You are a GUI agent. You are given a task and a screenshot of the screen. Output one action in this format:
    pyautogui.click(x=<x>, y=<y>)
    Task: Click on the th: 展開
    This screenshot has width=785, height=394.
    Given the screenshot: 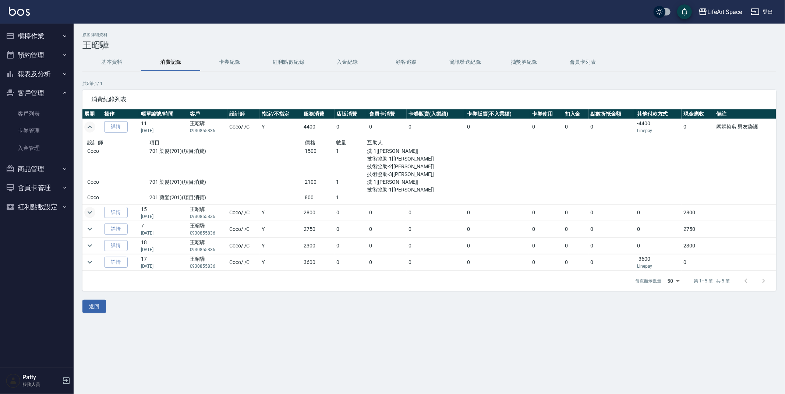 What is the action you would take?
    pyautogui.click(x=92, y=114)
    